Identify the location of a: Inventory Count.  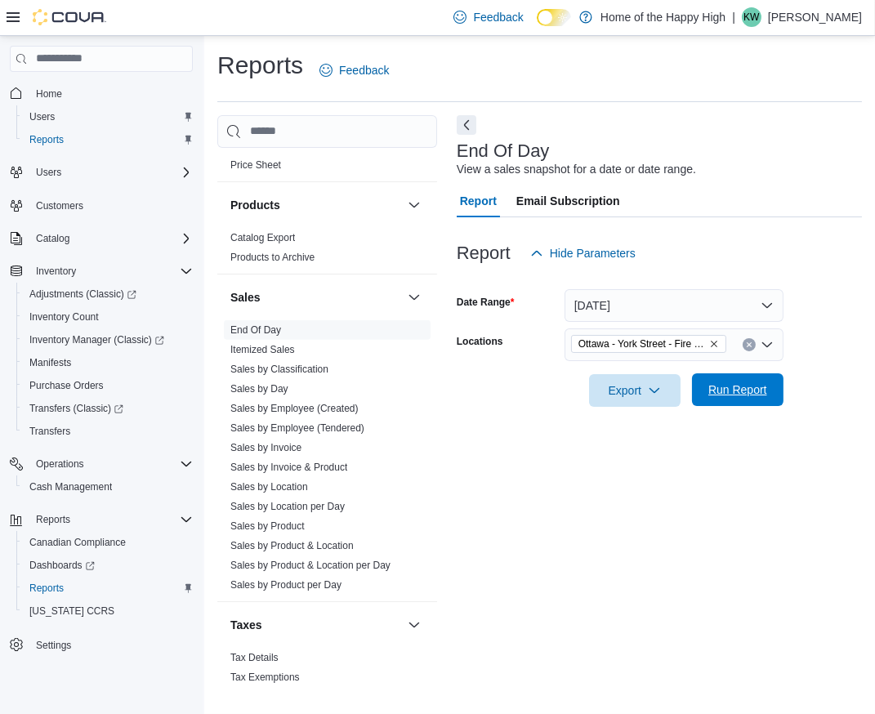
(64, 317).